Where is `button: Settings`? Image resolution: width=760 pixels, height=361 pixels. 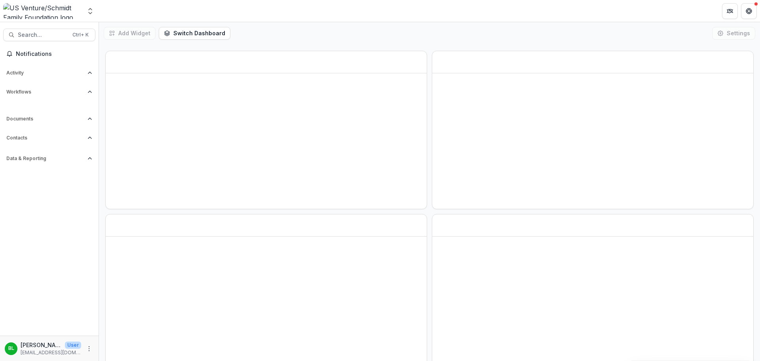
button: Settings is located at coordinates (734, 33).